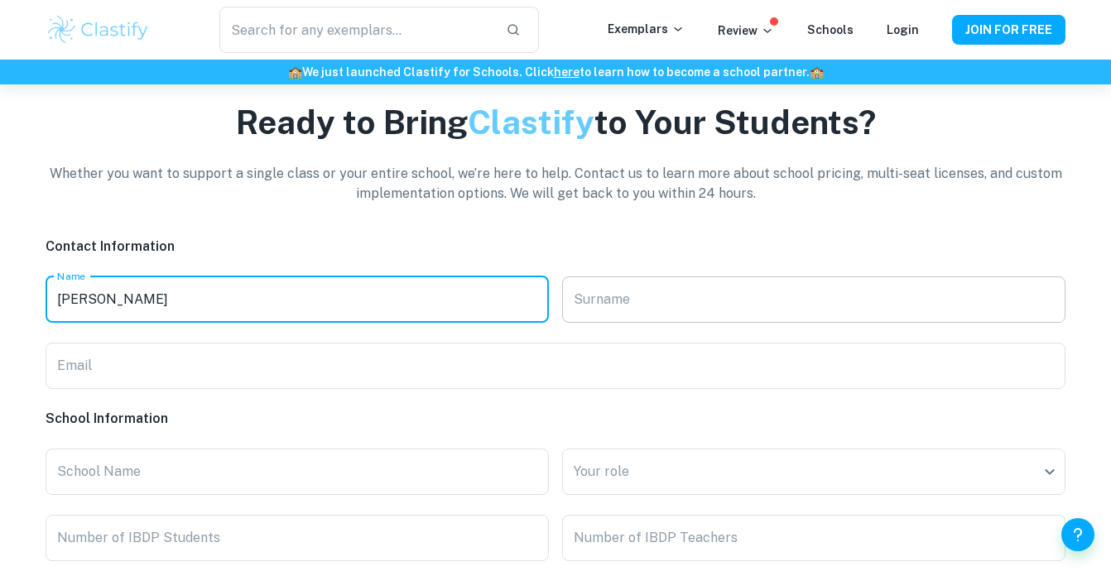 The width and height of the screenshot is (1111, 576). What do you see at coordinates (566, 72) in the screenshot?
I see `a: here` at bounding box center [566, 72].